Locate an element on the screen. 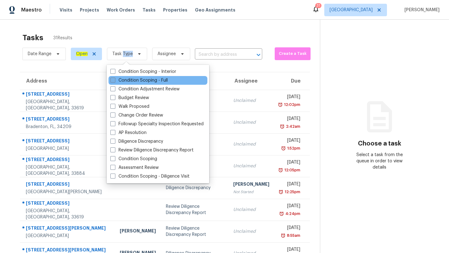 The height and width of the screenshot is (253, 449). label: Condition Scoping - Diligence Visit is located at coordinates (150, 176).